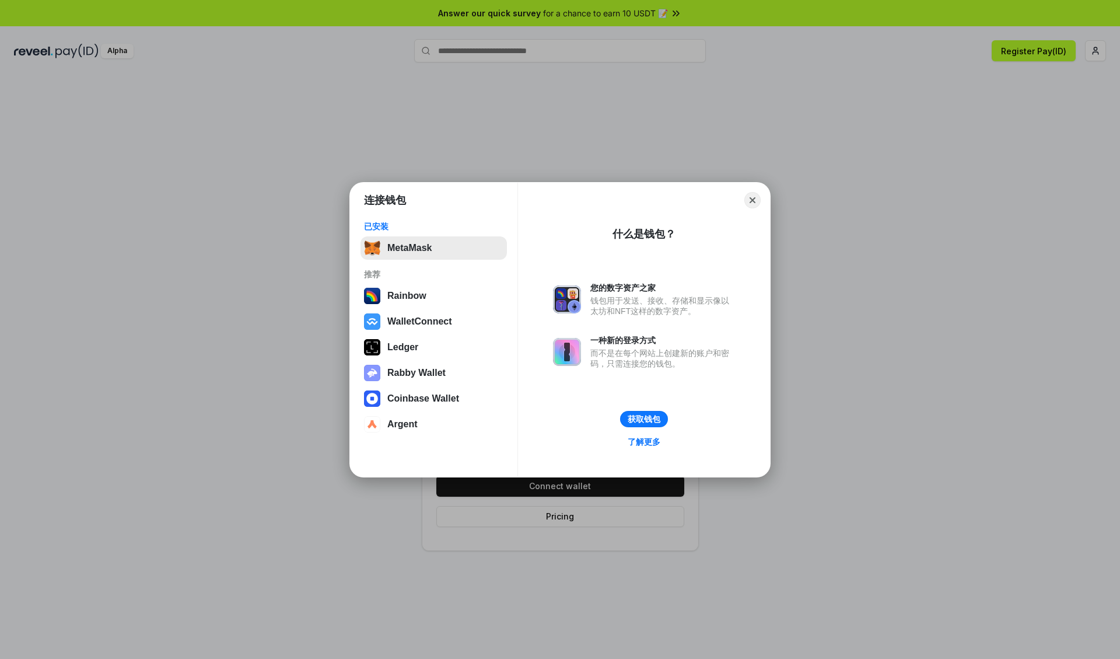  What do you see at coordinates (644, 419) in the screenshot?
I see `button: 获取钱包` at bounding box center [644, 419].